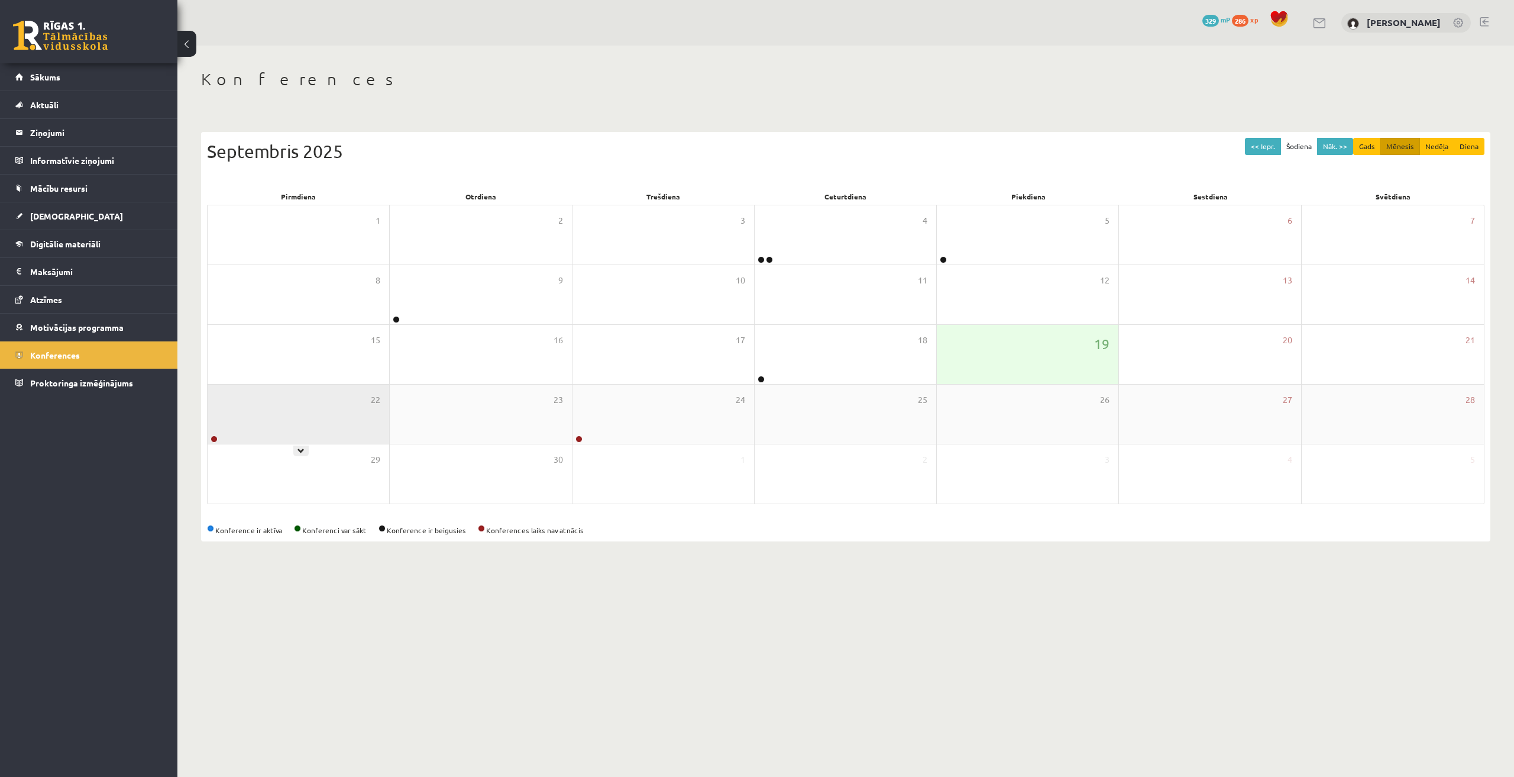  Describe the element at coordinates (1211, 196) in the screenshot. I see `div: Sestdiena` at that location.